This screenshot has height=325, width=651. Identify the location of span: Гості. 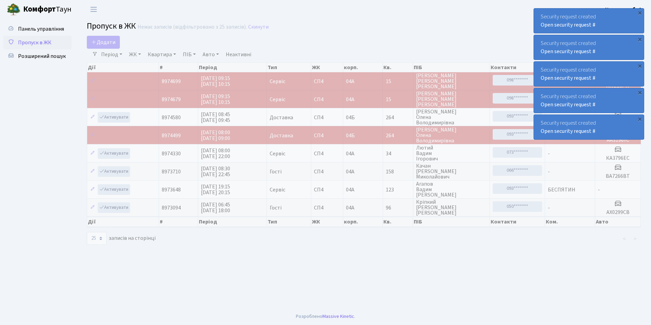
(275, 172).